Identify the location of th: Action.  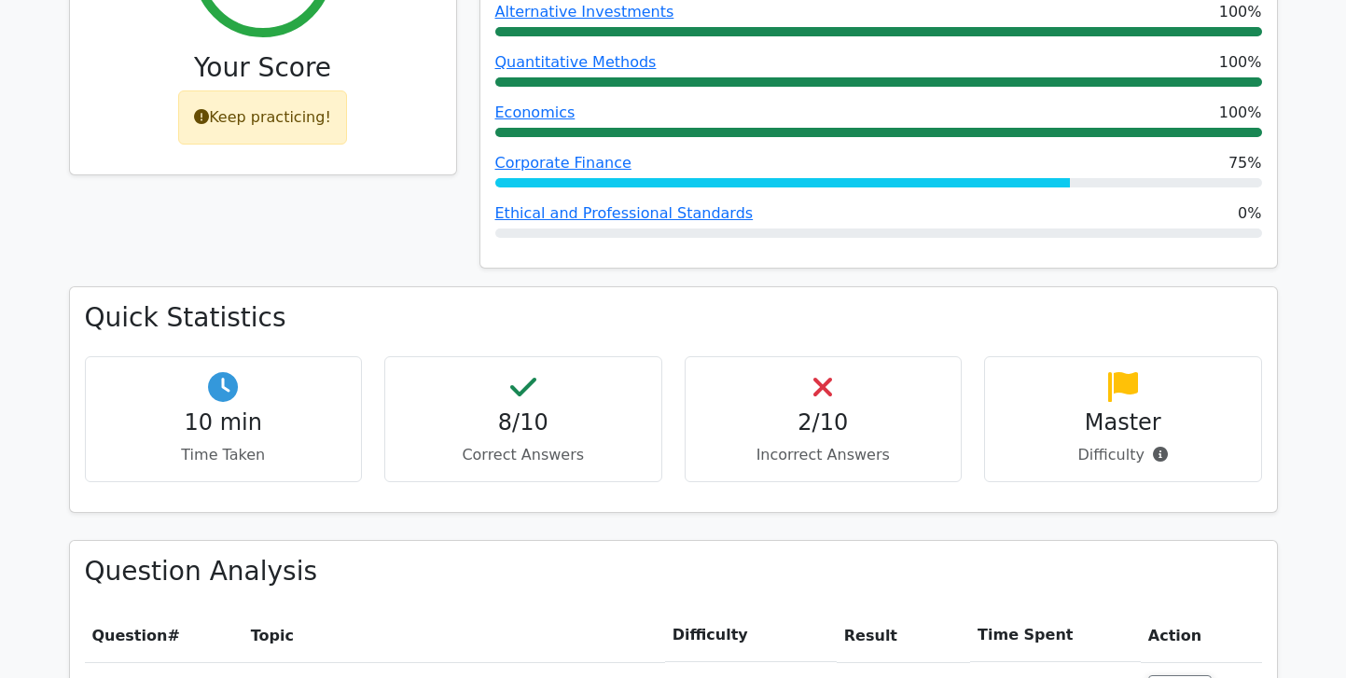
(1201, 635).